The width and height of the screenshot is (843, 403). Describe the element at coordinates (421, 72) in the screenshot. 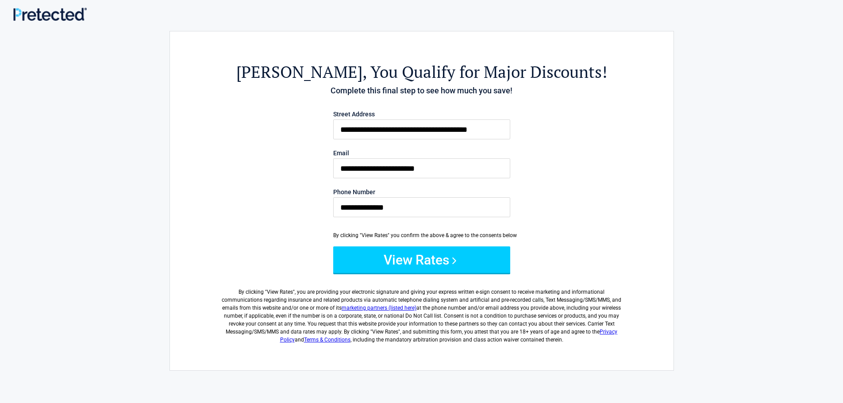

I see `h2: , You Qualify for Major Discounts!` at that location.